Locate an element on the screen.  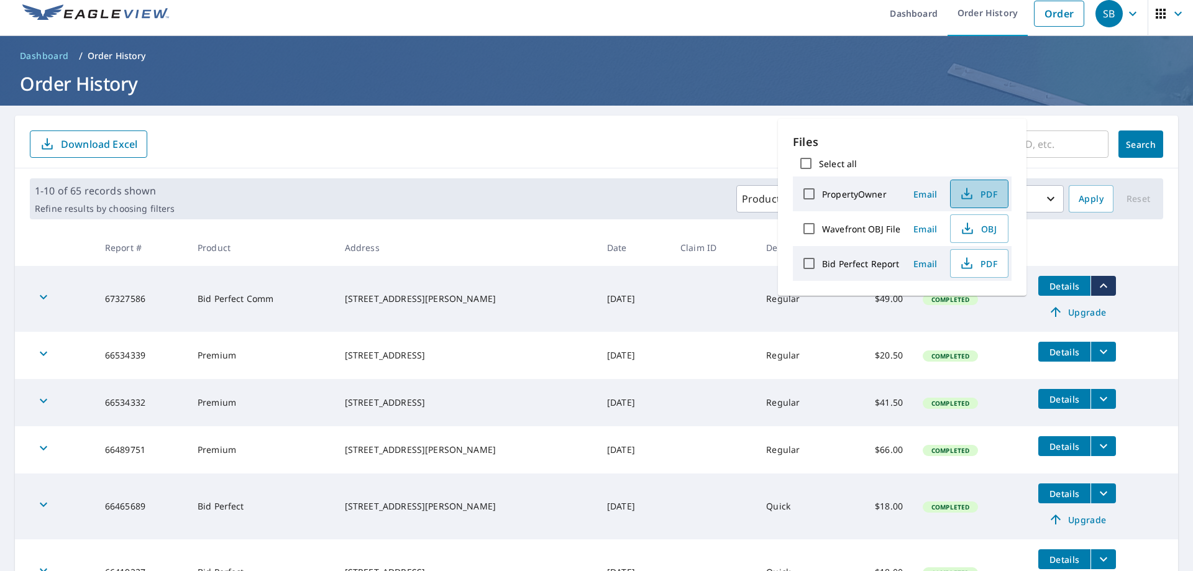
th: Date is located at coordinates (634, 247).